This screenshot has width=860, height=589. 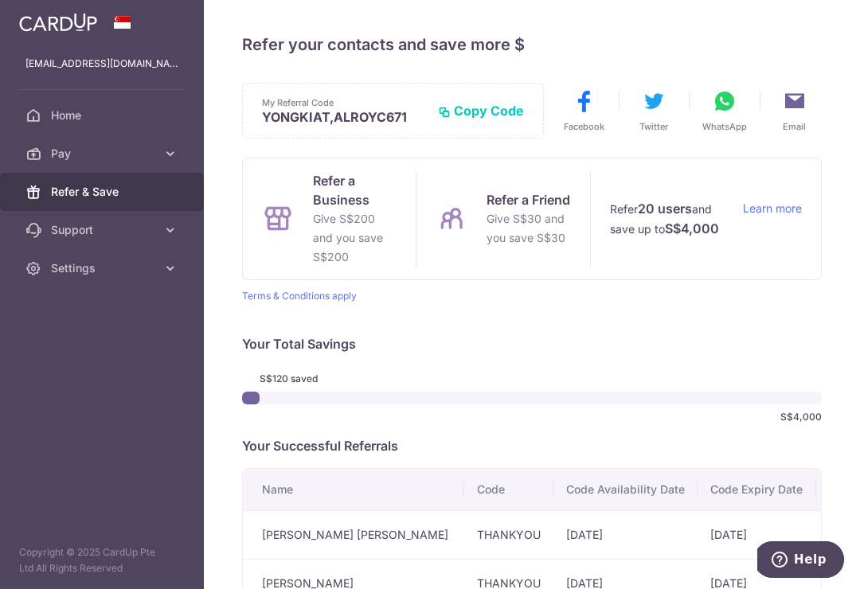 What do you see at coordinates (584, 111) in the screenshot?
I see `button: Facebook` at bounding box center [584, 111].